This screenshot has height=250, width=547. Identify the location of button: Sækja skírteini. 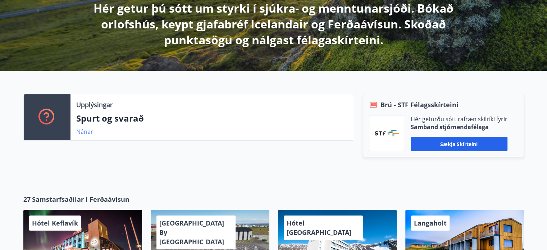
(459, 144).